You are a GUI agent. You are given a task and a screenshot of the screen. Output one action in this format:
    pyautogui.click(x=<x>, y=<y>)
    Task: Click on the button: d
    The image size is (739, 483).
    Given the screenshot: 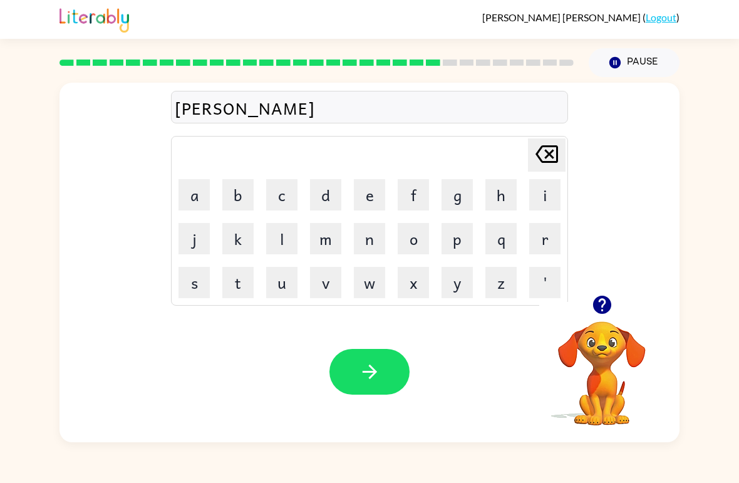 What is the action you would take?
    pyautogui.click(x=326, y=195)
    